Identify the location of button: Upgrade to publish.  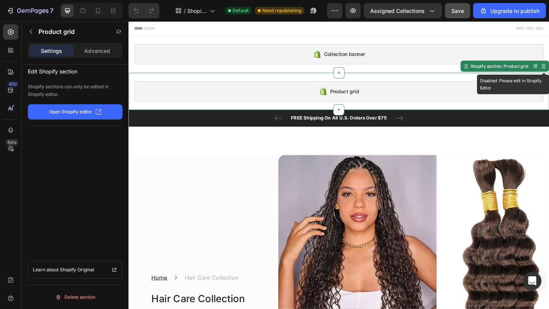
(509, 11).